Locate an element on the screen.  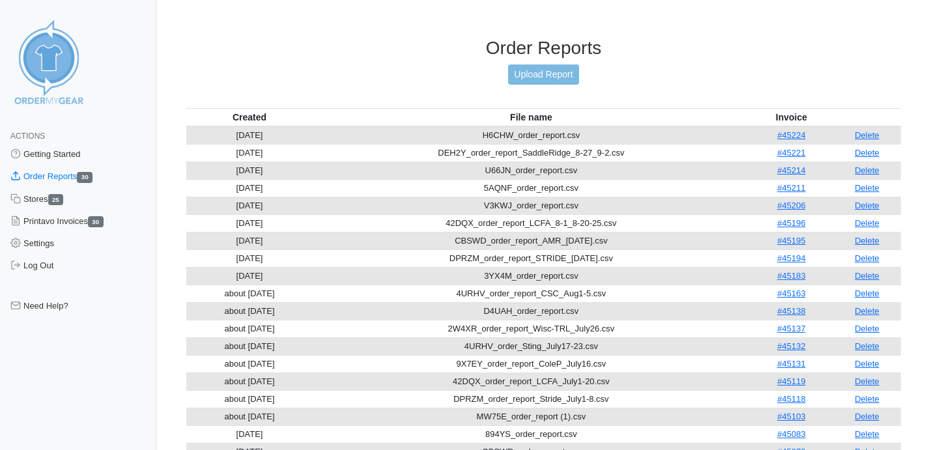
span: 25 is located at coordinates (56, 199).